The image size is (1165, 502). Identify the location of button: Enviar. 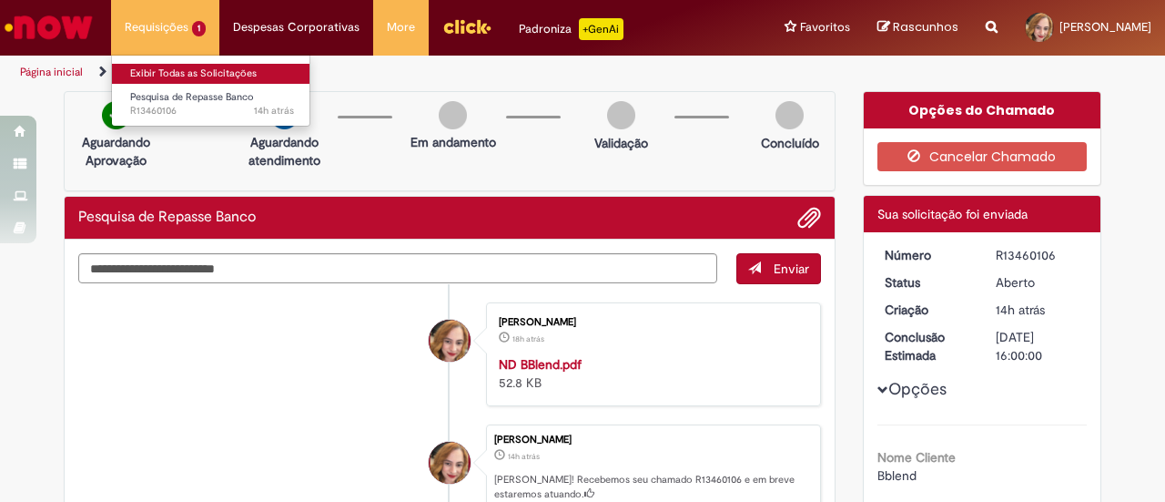
(778, 269).